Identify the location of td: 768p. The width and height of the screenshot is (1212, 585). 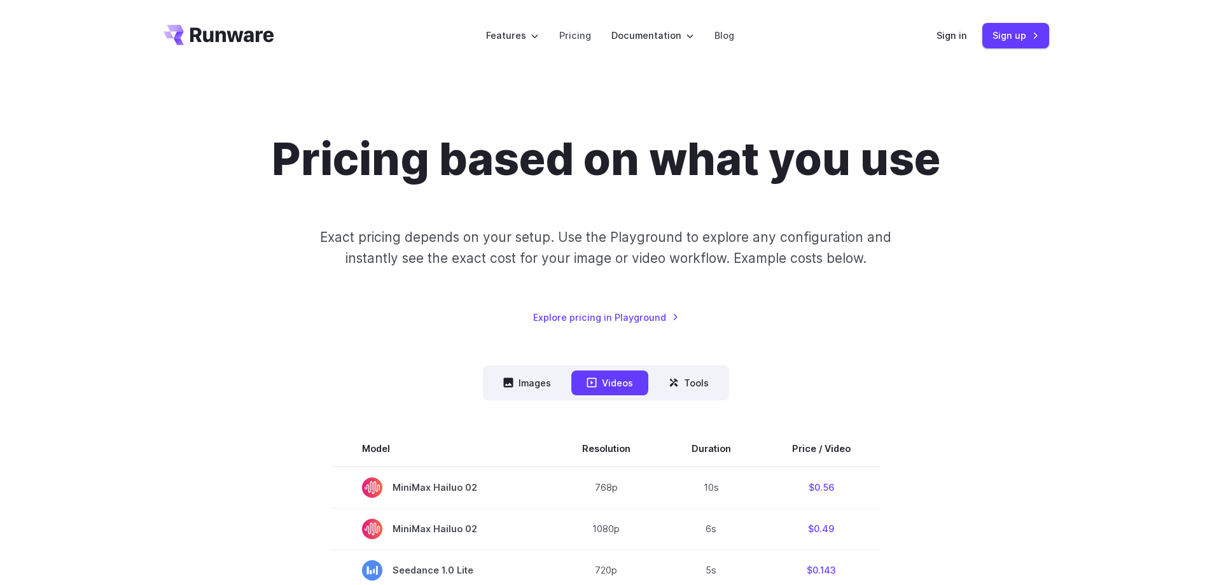
(606, 487).